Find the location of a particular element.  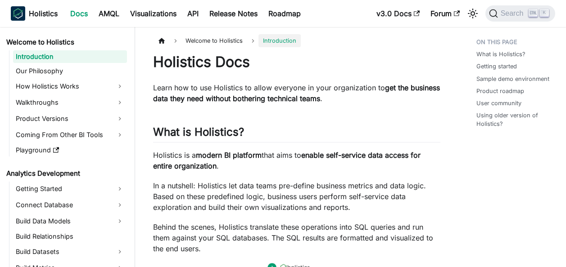

a: AMQL is located at coordinates (109, 14).